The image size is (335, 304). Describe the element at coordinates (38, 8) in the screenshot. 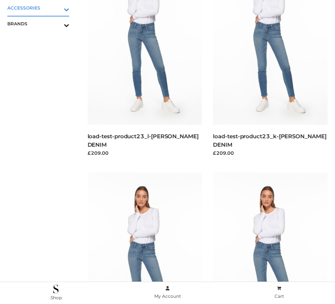

I see `span: ACCESSORIES` at that location.